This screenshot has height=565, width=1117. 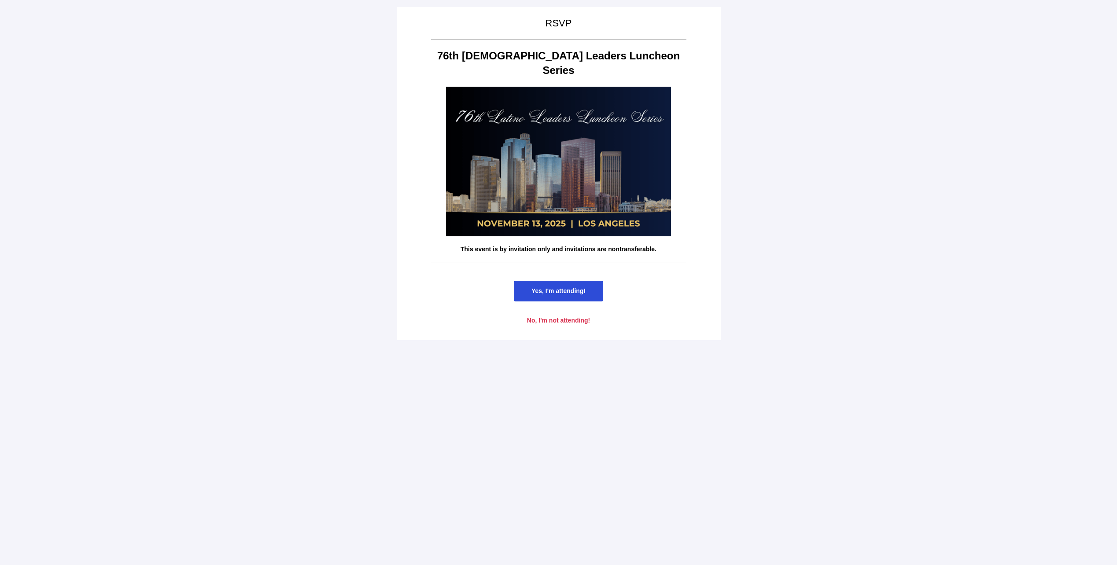 I want to click on strong: This event is by invitation only and invitations are nontransferable., so click(x=558, y=249).